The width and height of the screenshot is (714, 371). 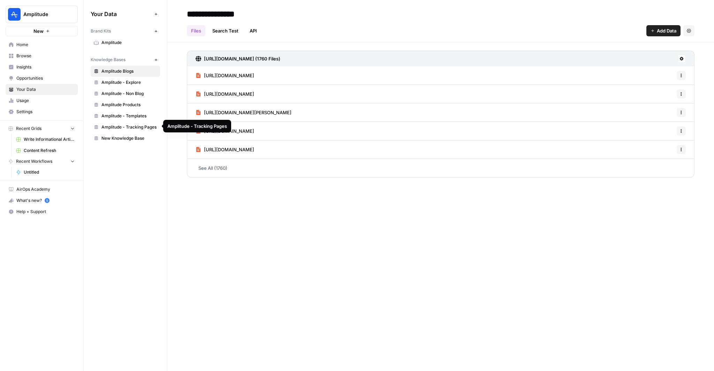 What do you see at coordinates (125, 43) in the screenshot?
I see `a: Amplitude` at bounding box center [125, 43].